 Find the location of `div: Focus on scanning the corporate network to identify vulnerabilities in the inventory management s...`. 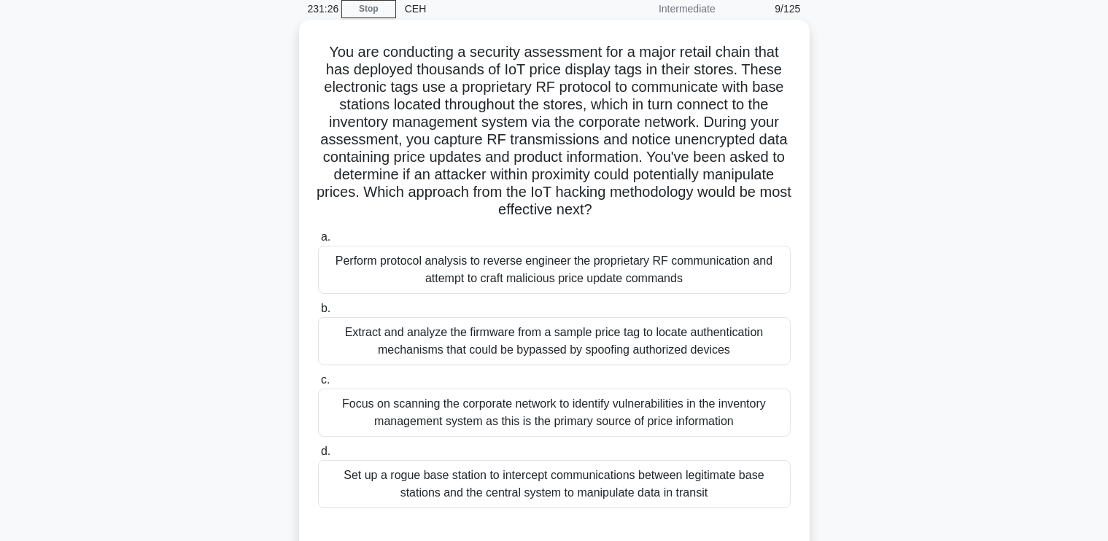

div: Focus on scanning the corporate network to identify vulnerabilities in the inventory management s... is located at coordinates (554, 413).